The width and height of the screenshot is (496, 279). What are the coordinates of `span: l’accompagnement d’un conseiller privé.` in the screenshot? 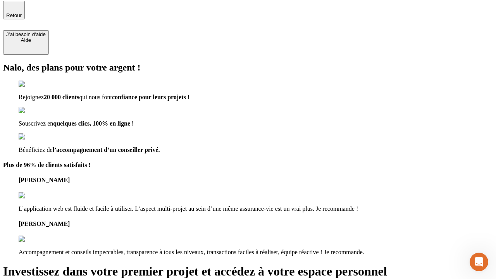 It's located at (106, 149).